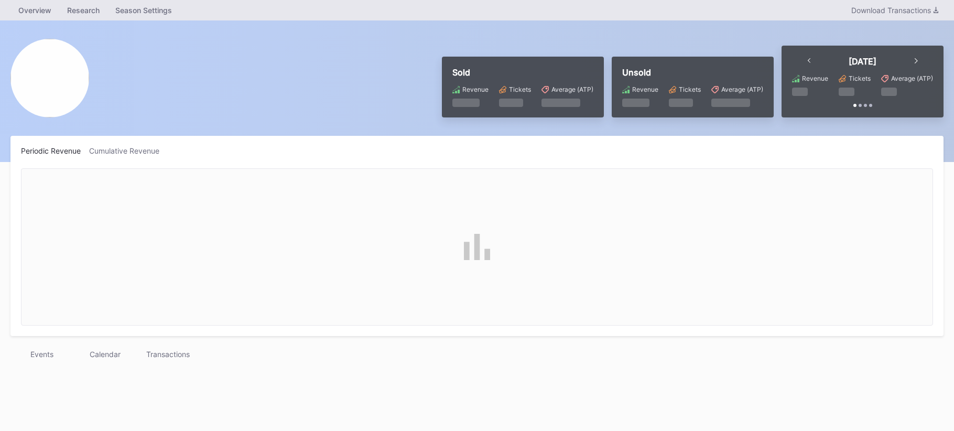 Image resolution: width=954 pixels, height=431 pixels. I want to click on a: Season Settings, so click(144, 10).